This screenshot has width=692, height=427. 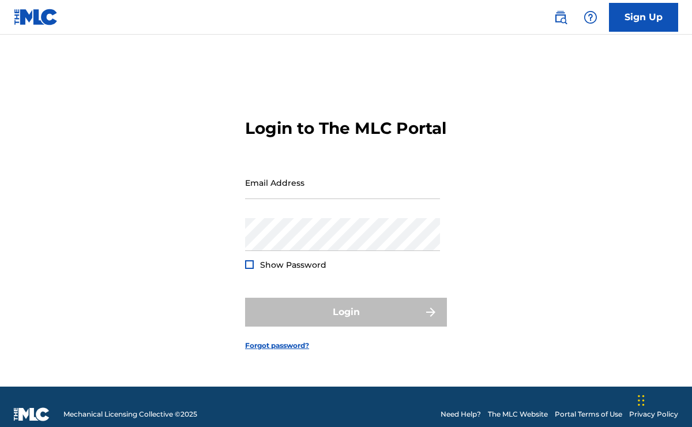 I want to click on div: Chat Widget, so click(x=663, y=399).